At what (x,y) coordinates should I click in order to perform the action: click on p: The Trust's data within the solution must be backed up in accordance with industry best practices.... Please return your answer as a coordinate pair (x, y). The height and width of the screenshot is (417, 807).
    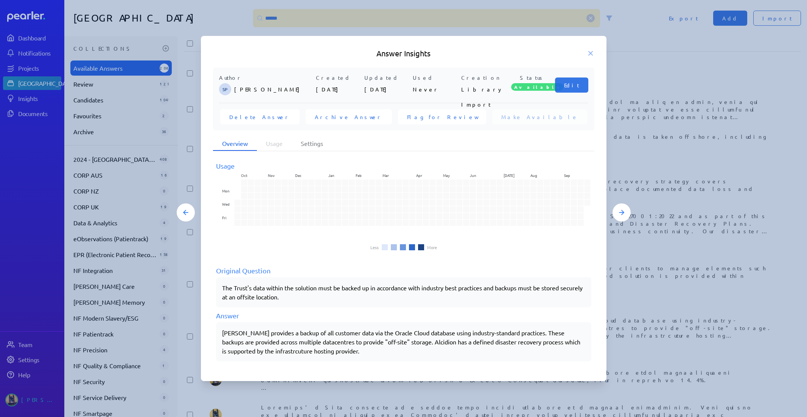
    Looking at the image, I should click on (404, 292).